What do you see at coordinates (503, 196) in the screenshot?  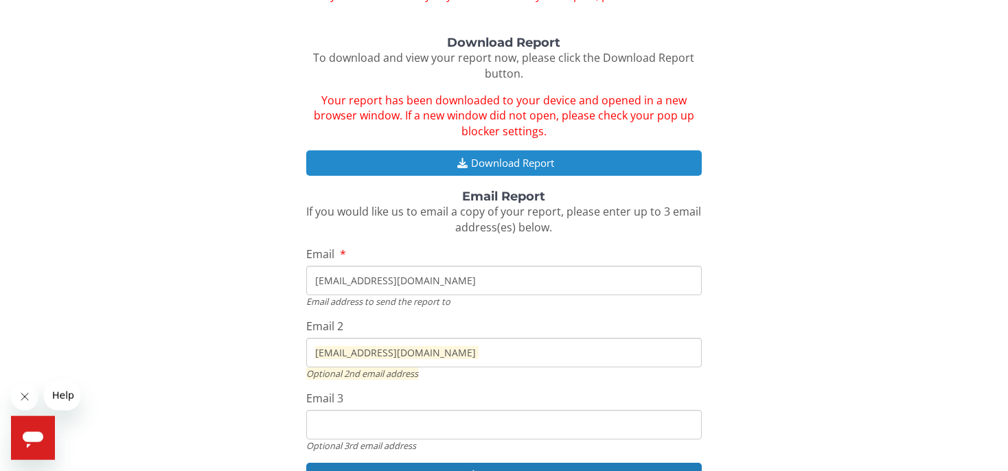 I see `strong: Email Report` at bounding box center [503, 196].